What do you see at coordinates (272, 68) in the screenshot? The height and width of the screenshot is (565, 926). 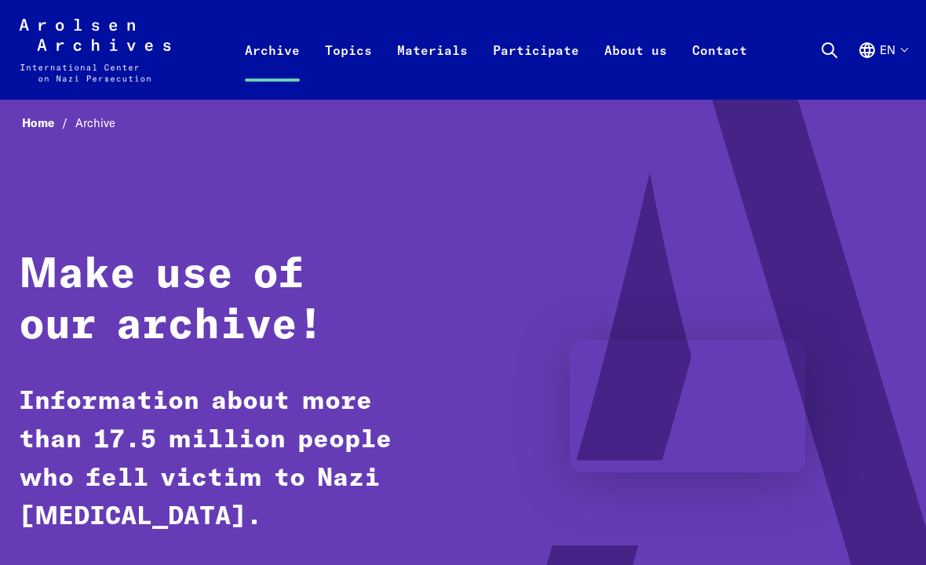 I see `a: Archive` at bounding box center [272, 68].